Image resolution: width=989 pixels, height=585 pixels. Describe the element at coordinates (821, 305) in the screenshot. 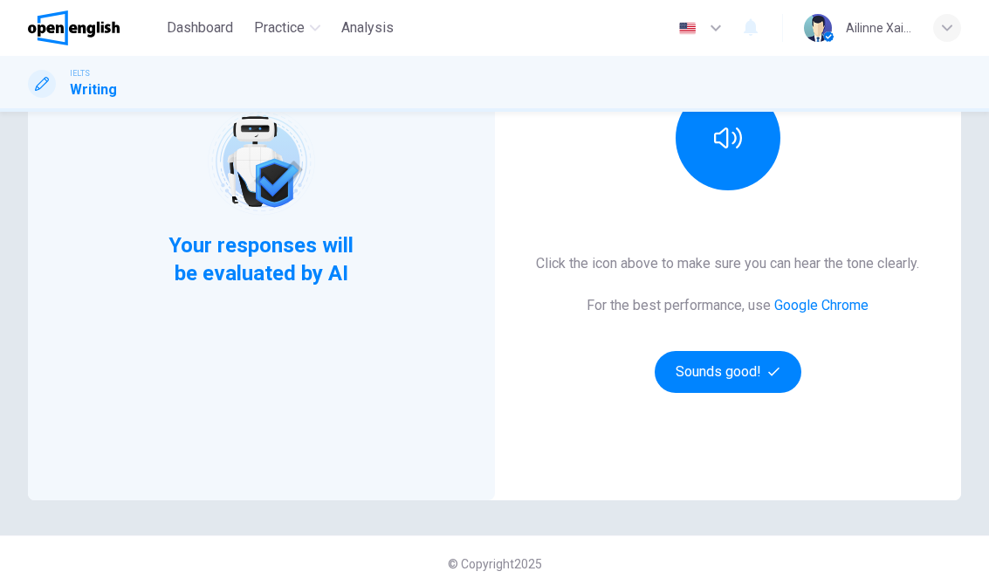

I see `a: Google Chrome` at that location.